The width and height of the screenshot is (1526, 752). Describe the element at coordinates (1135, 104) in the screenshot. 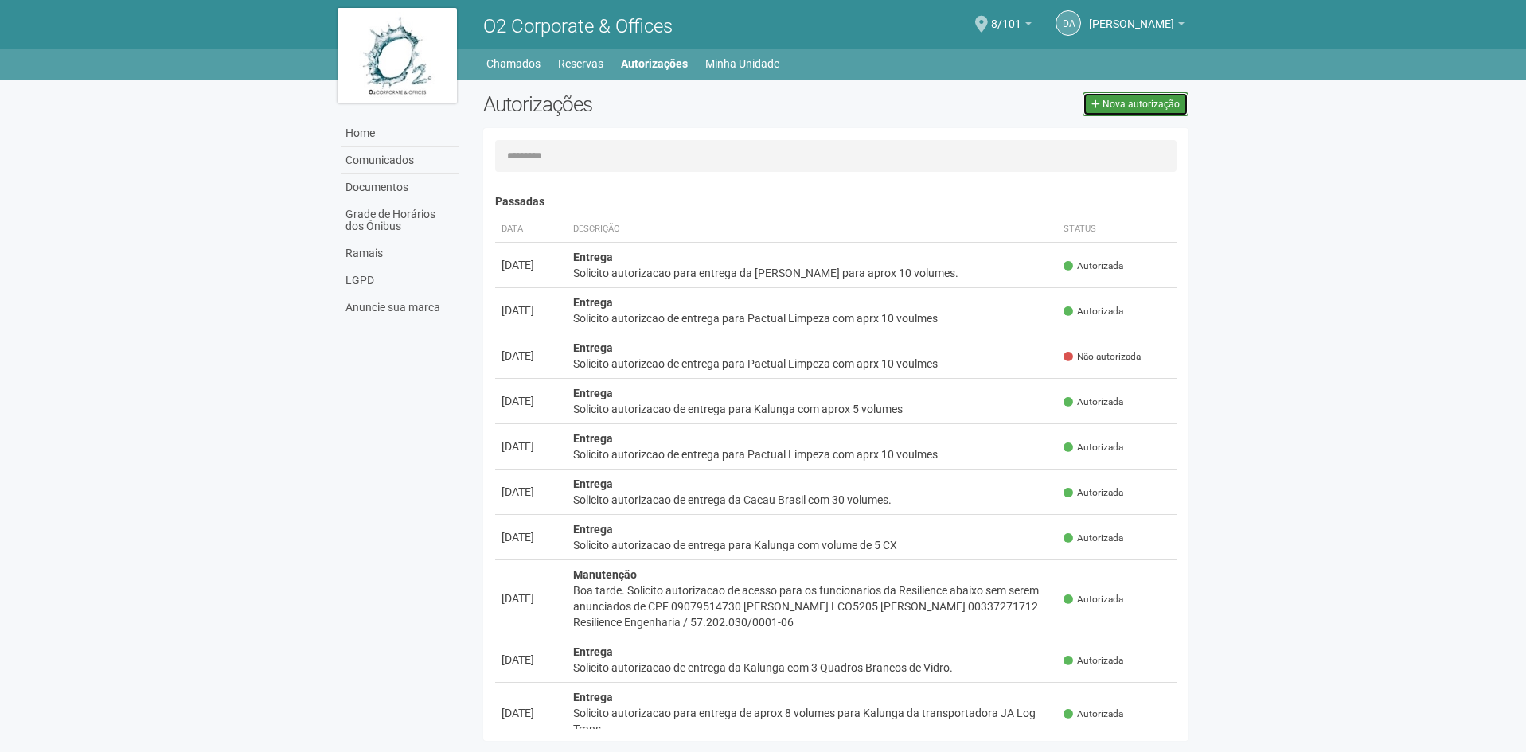

I see `a: Nova autorização` at that location.